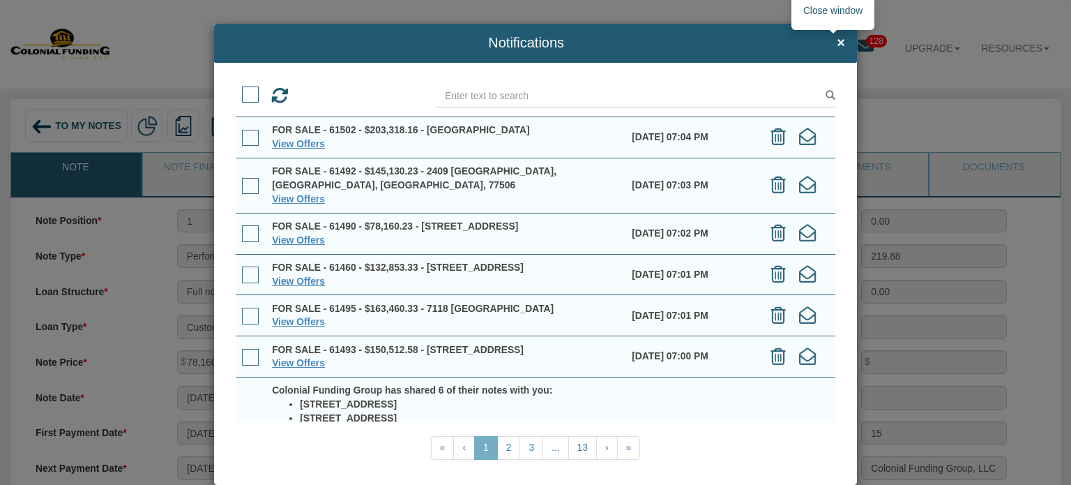 The height and width of the screenshot is (485, 1071). Describe the element at coordinates (531, 448) in the screenshot. I see `a: 3` at that location.